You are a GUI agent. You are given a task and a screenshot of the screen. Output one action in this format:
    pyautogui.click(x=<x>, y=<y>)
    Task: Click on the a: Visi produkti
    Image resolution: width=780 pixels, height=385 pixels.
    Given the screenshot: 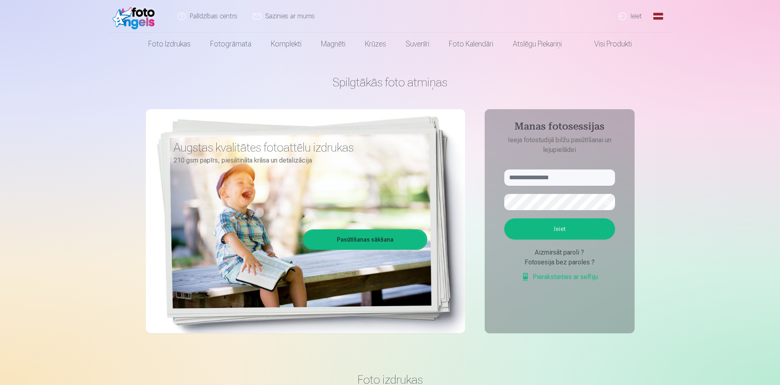 What is the action you would take?
    pyautogui.click(x=607, y=44)
    